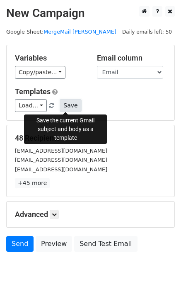  What do you see at coordinates (106, 244) in the screenshot?
I see `a: Send Test Email` at bounding box center [106, 244].